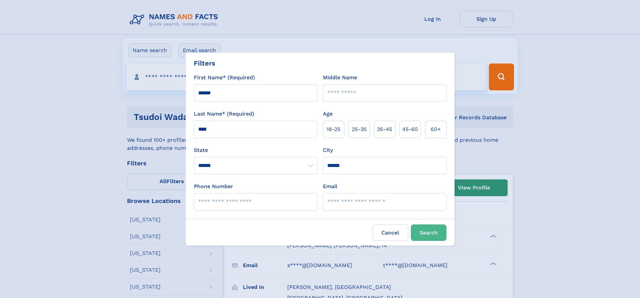 The height and width of the screenshot is (298, 640). I want to click on label: Email, so click(330, 187).